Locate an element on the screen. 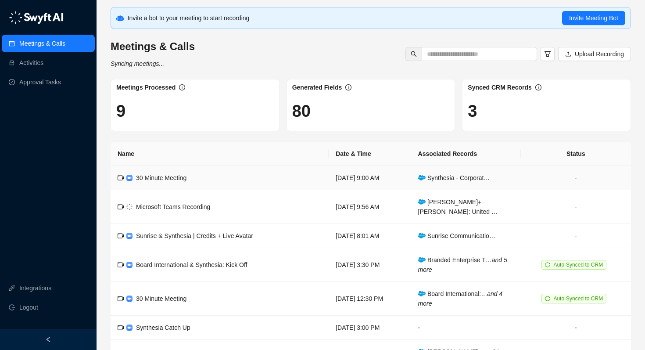 The height and width of the screenshot is (350, 645). img: logo-05li4sbe.png is located at coordinates (36, 18).